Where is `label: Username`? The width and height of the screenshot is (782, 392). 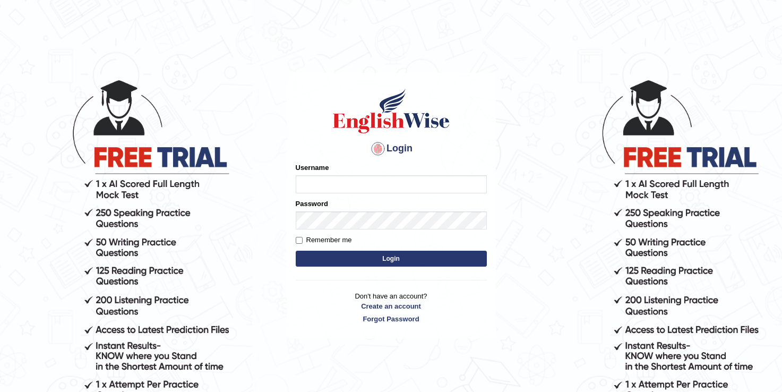
label: Username is located at coordinates (312, 167).